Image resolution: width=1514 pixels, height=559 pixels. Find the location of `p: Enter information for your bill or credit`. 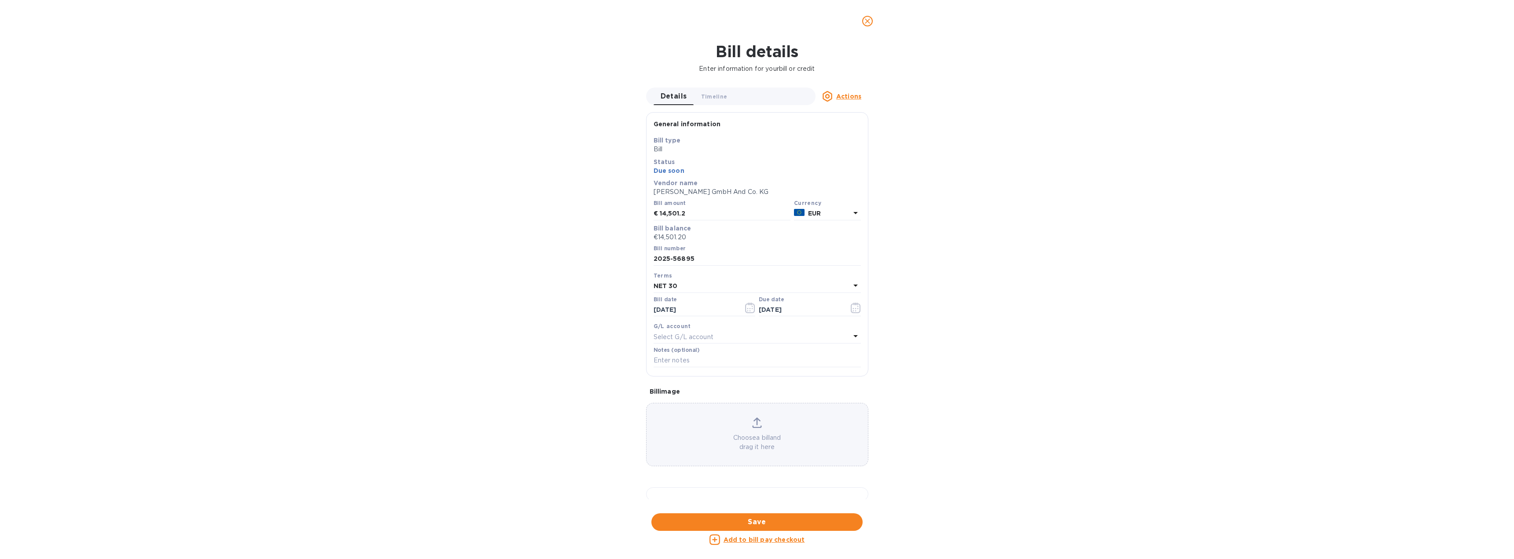

p: Enter information for your bill or credit is located at coordinates (757, 69).